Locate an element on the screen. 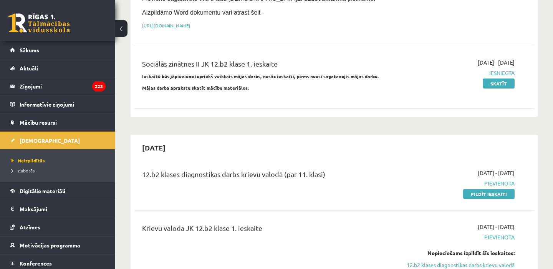 The width and height of the screenshot is (553, 269). a: Pildīt ieskaiti is located at coordinates (489, 194).